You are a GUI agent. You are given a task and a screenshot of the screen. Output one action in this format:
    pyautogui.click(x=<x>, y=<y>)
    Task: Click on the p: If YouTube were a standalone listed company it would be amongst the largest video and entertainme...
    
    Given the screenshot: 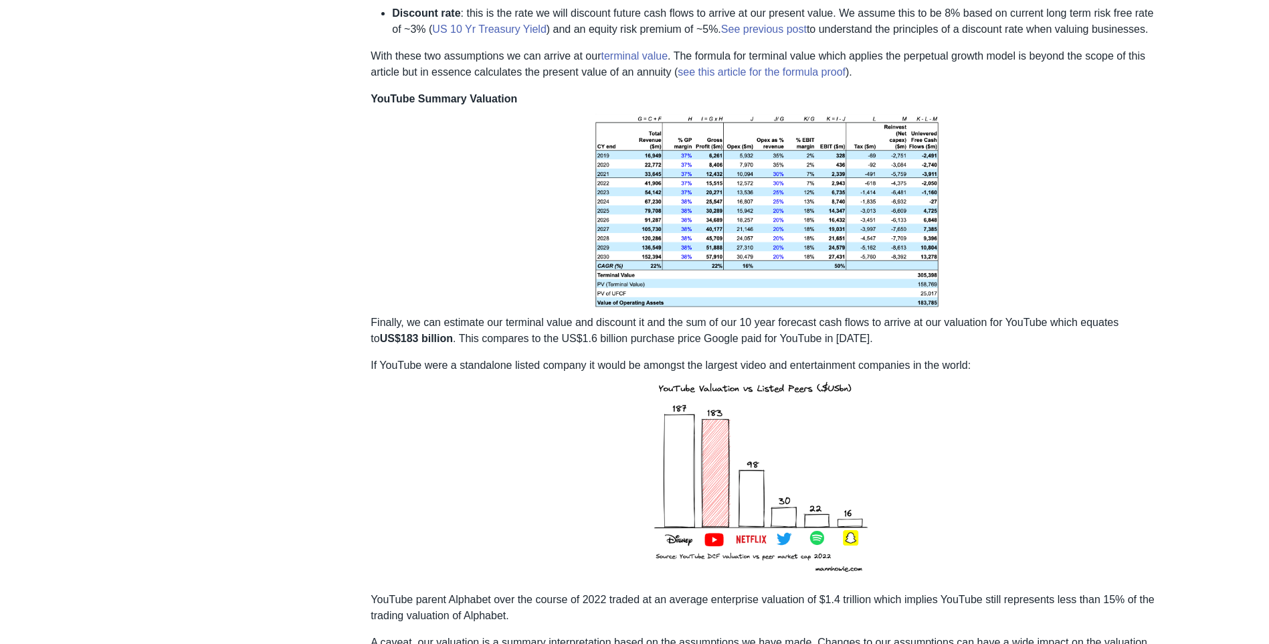 What is the action you would take?
    pyautogui.click(x=766, y=469)
    